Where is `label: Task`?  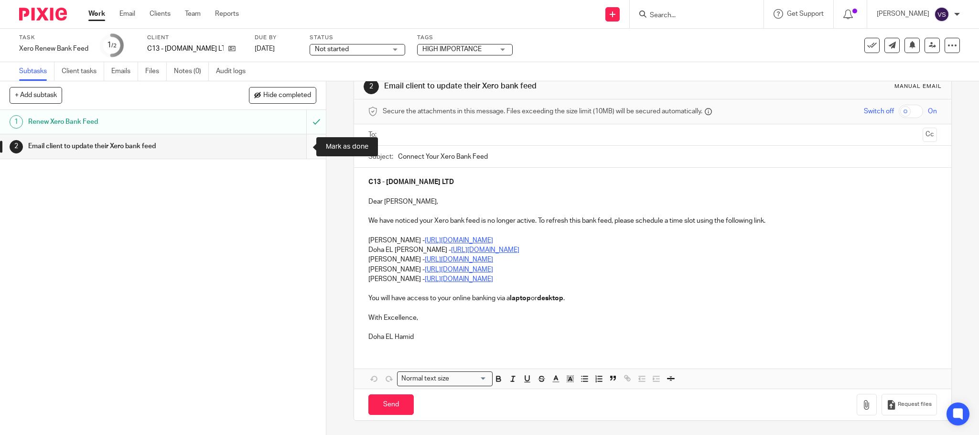 label: Task is located at coordinates (54, 38).